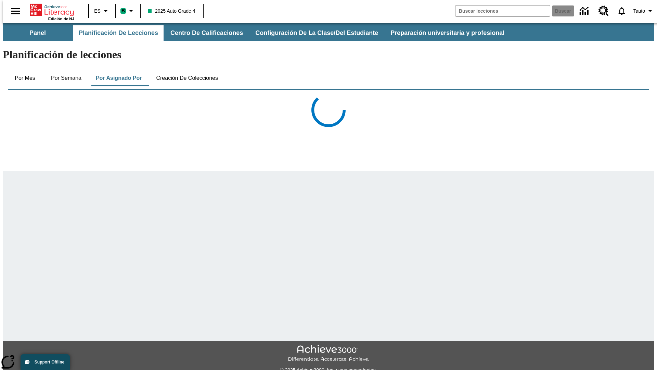 Image resolution: width=657 pixels, height=370 pixels. What do you see at coordinates (128, 11) in the screenshot?
I see `button: Boost El color de la clase es verde menta. Cambiar el color de la clase.` at bounding box center [128, 11].